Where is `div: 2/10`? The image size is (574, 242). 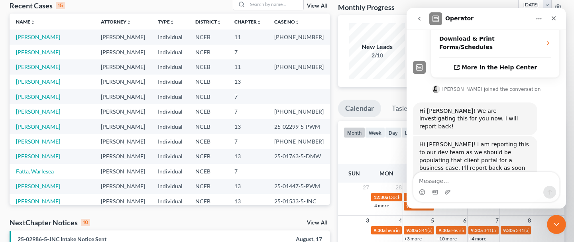 div: 2/10 is located at coordinates (377, 55).